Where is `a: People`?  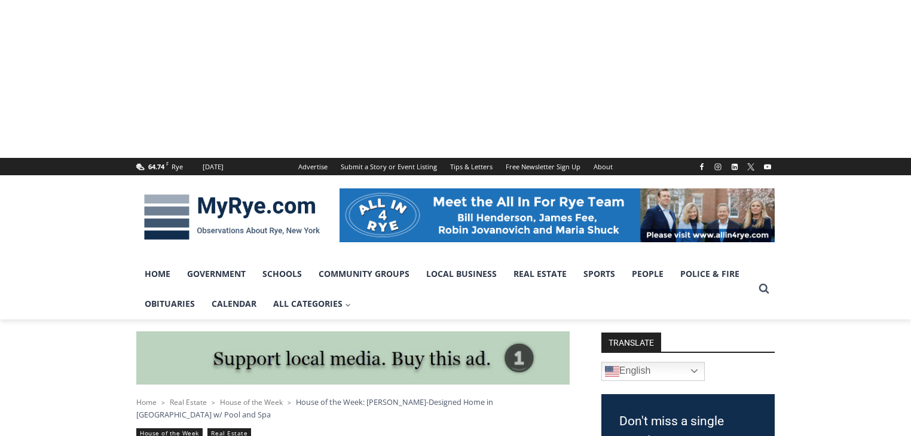 a: People is located at coordinates (647, 274).